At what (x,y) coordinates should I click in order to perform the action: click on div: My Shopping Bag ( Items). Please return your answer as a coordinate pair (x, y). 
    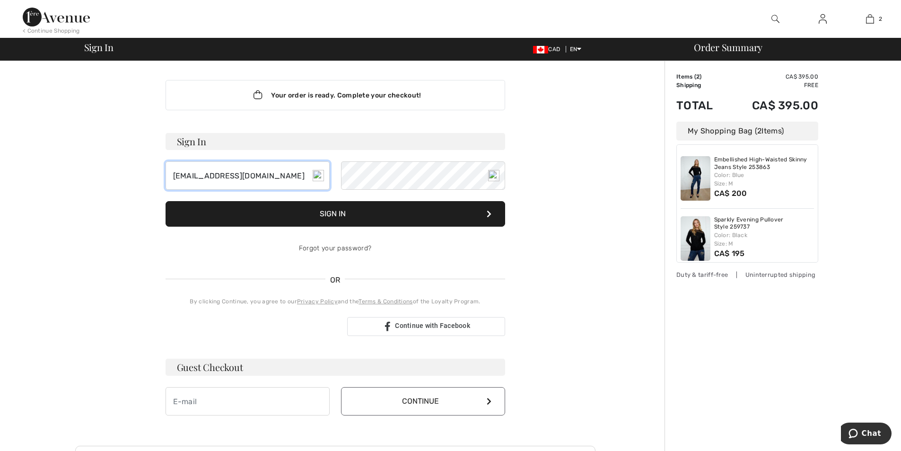
    Looking at the image, I should click on (748, 131).